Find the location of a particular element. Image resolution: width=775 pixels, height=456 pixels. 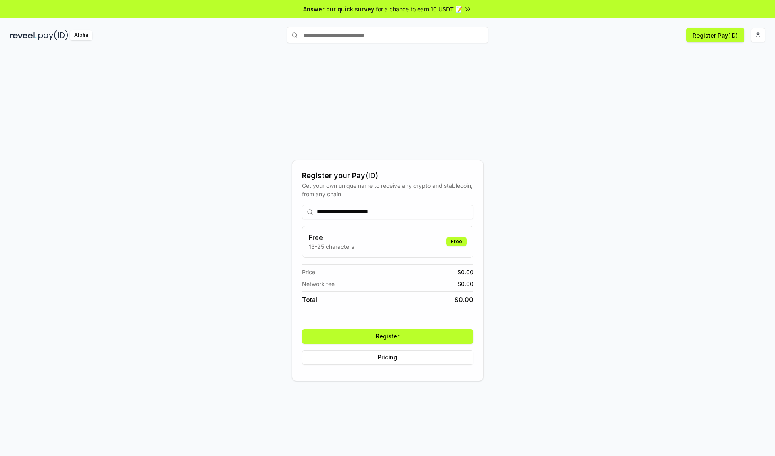

span: Network fee is located at coordinates (318, 283).